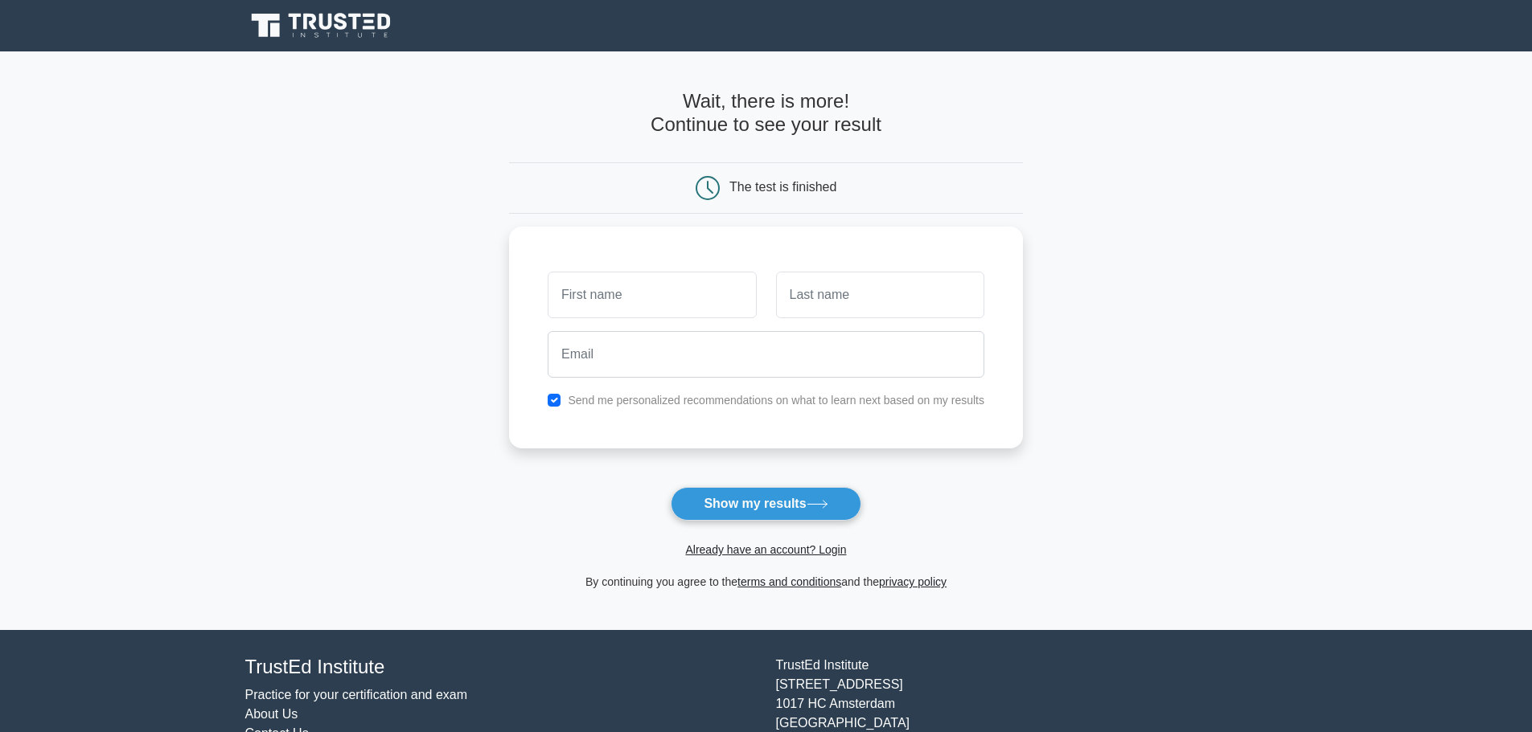  Describe the element at coordinates (765, 113) in the screenshot. I see `h4: Wait, there is more! Continue to see your result` at that location.